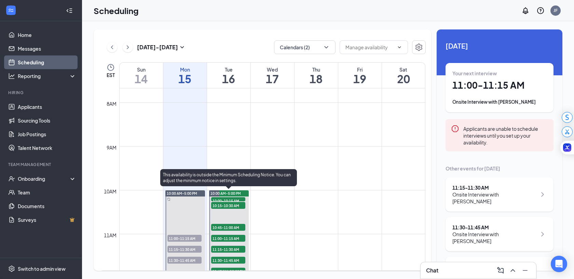 The height and width of the screenshot is (279, 574). What do you see at coordinates (501, 270) in the screenshot?
I see `svg: ComposeMessage` at bounding box center [501, 270].